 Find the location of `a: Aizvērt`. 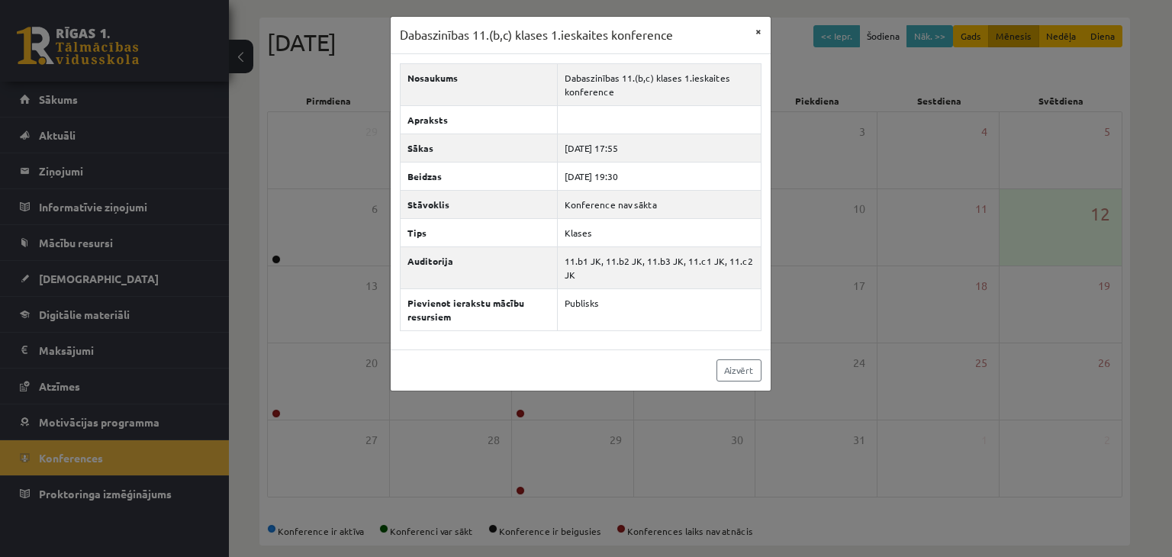

a: Aizvērt is located at coordinates (738, 370).